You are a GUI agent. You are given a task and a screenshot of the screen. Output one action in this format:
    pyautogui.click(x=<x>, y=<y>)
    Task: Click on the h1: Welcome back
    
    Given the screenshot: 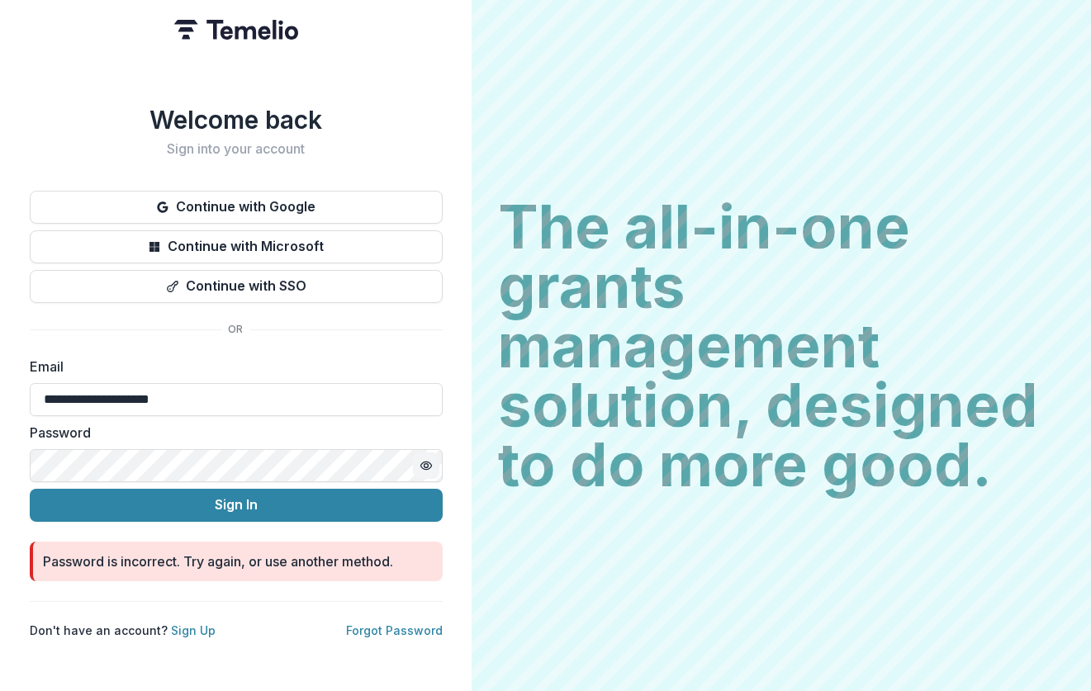 What is the action you would take?
    pyautogui.click(x=236, y=120)
    